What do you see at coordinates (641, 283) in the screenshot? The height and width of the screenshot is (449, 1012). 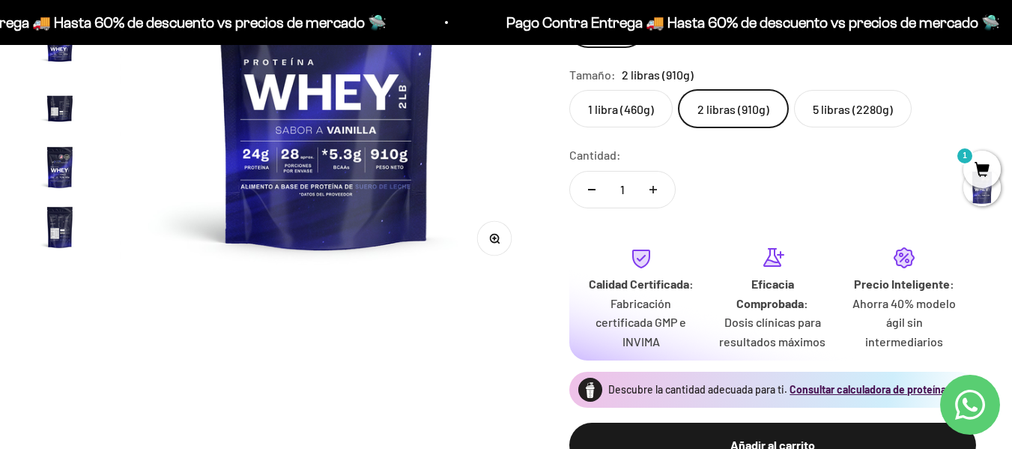 I see `strong: Calidad Certificada:` at bounding box center [641, 283].